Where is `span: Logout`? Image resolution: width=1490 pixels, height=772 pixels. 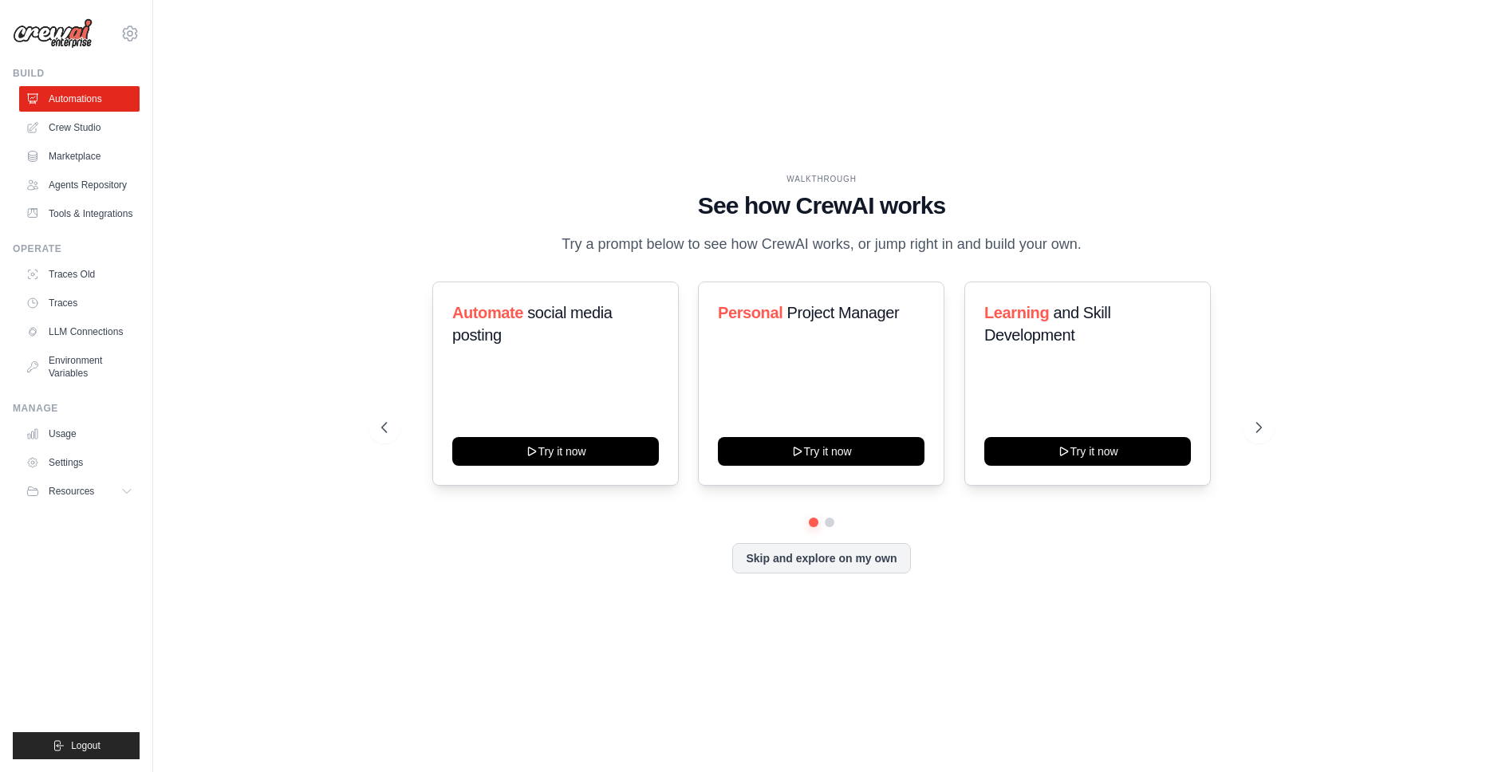
span: Logout is located at coordinates (85, 746).